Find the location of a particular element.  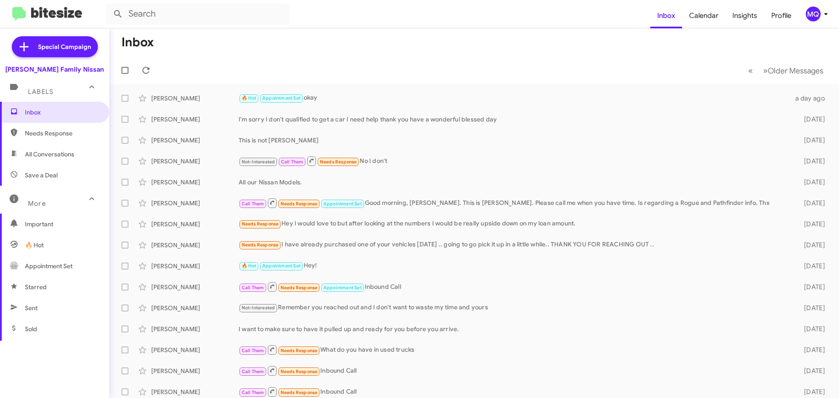

span: All Conversations is located at coordinates (49, 154).